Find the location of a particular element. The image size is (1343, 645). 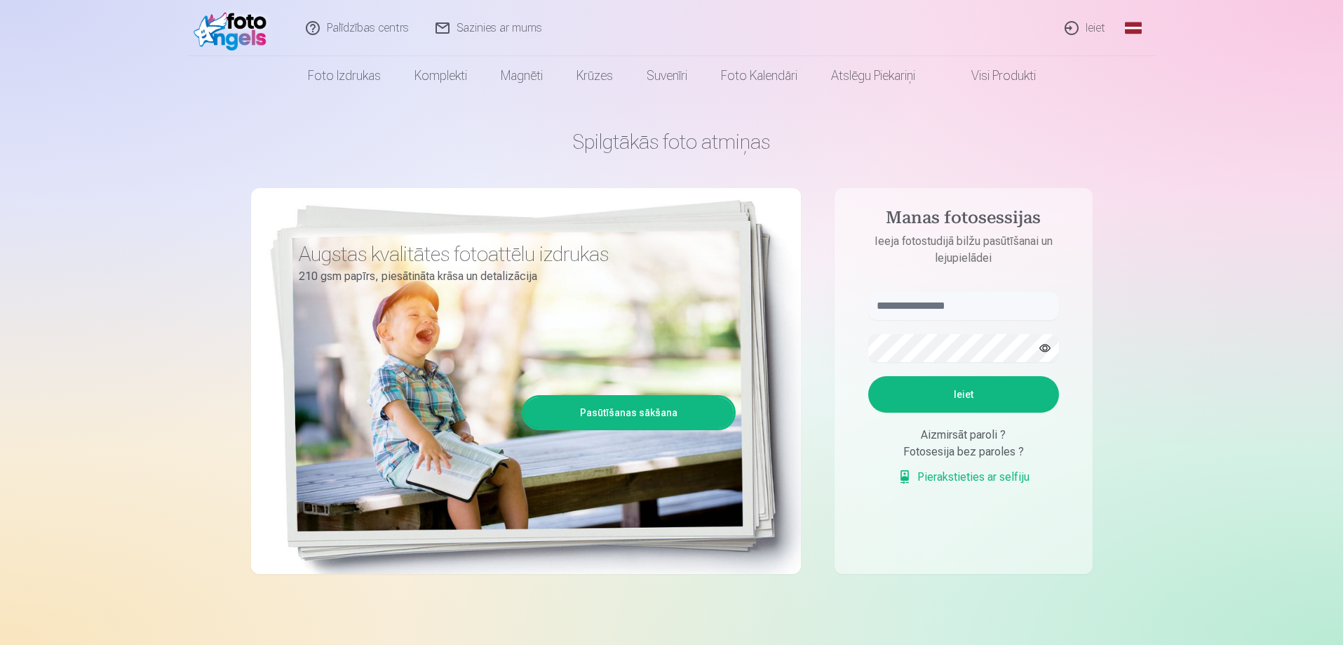

a: Pasūtīšanas sākšana is located at coordinates (628, 412).